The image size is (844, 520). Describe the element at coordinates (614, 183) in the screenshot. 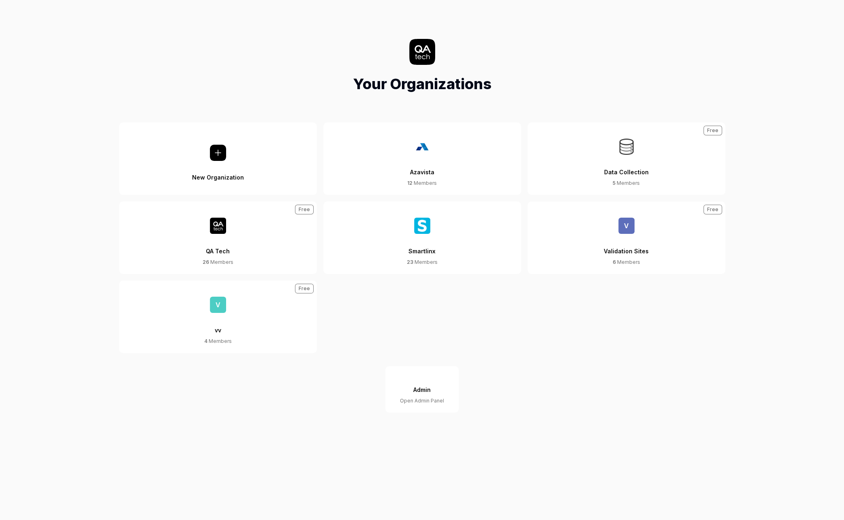

I see `span: 5` at that location.